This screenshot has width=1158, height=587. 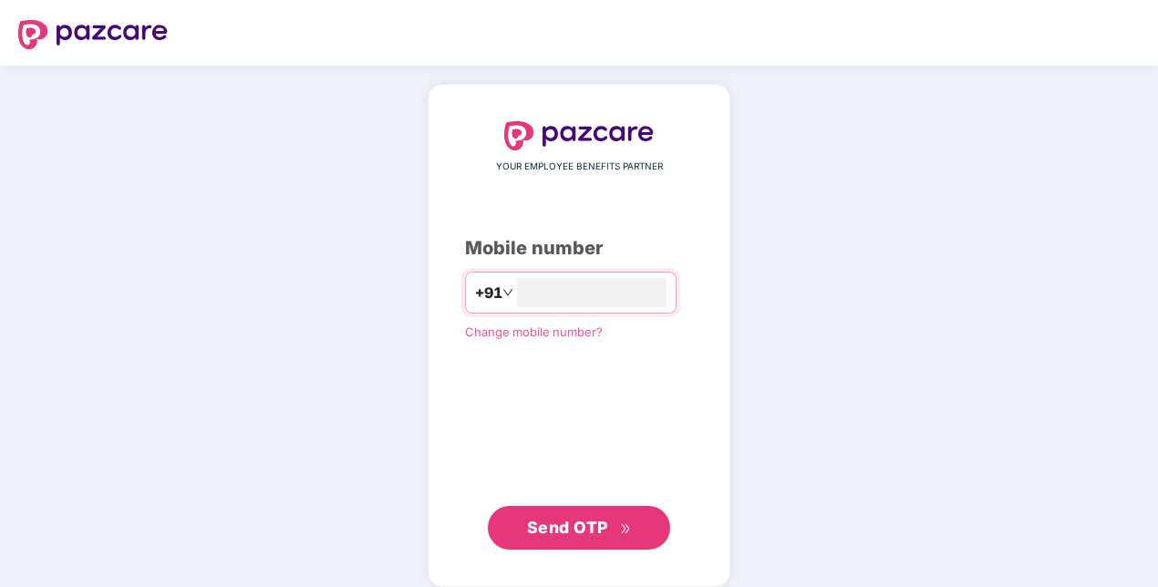 What do you see at coordinates (579, 528) in the screenshot?
I see `button: Send OTPdouble-right` at bounding box center [579, 528].